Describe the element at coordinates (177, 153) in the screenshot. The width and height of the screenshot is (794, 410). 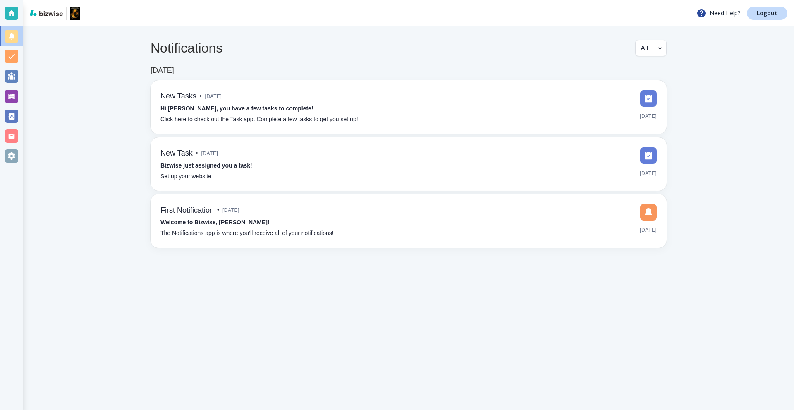
I see `h6: New Task` at that location.